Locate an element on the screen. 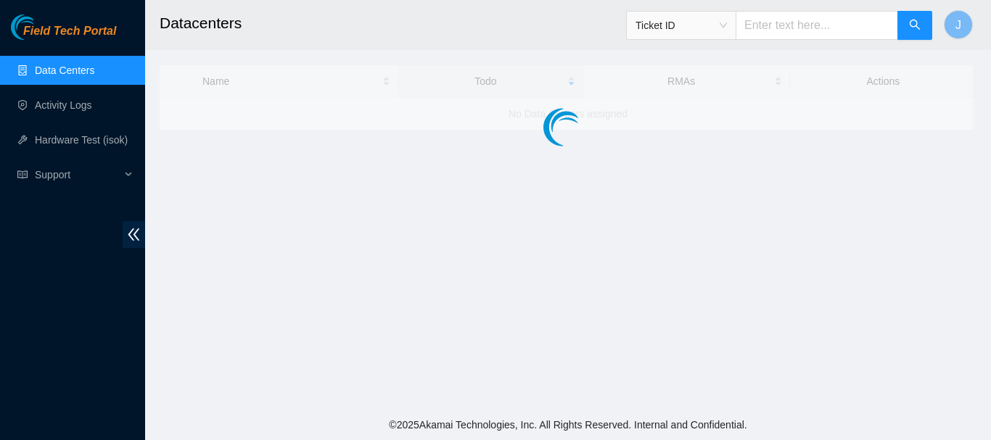  span: Field Tech Portal is located at coordinates (70, 31).